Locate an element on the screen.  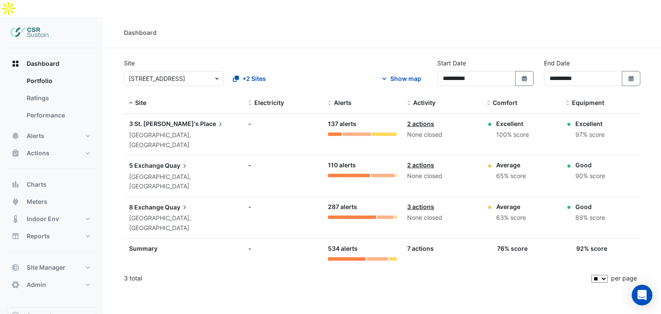
span: Place is located at coordinates (212, 124).